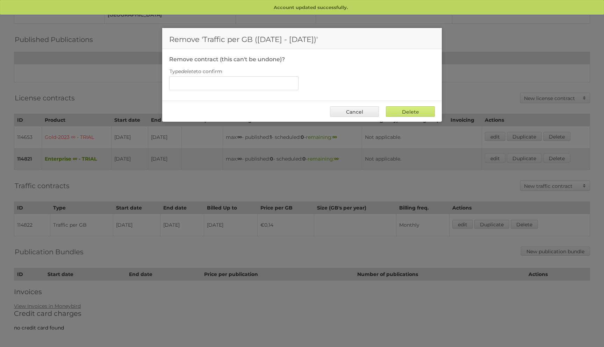 The width and height of the screenshot is (604, 347). What do you see at coordinates (189, 71) in the screenshot?
I see `em: delete` at bounding box center [189, 71].